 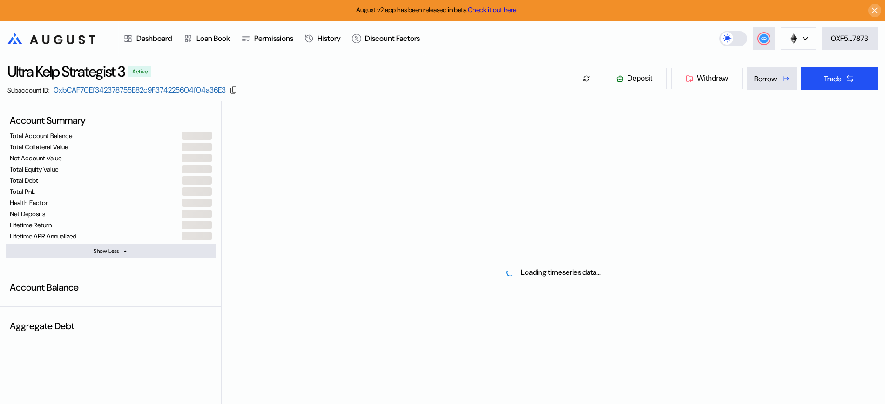 I want to click on button: Show Less, so click(x=111, y=251).